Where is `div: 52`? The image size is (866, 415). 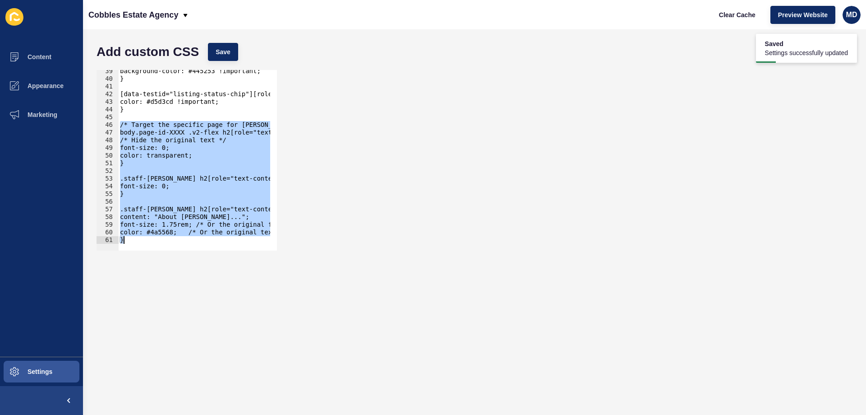
div: 52 is located at coordinates (107, 171).